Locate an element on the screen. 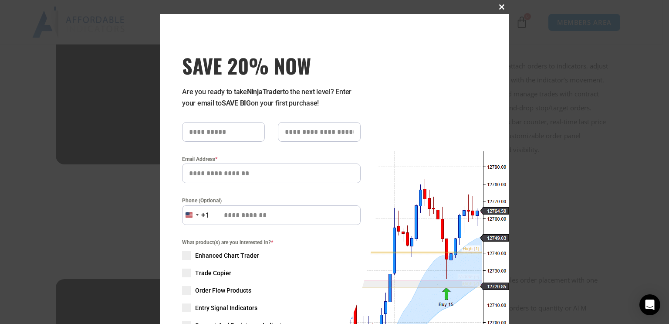  label: Phone (Optional) is located at coordinates (272, 200).